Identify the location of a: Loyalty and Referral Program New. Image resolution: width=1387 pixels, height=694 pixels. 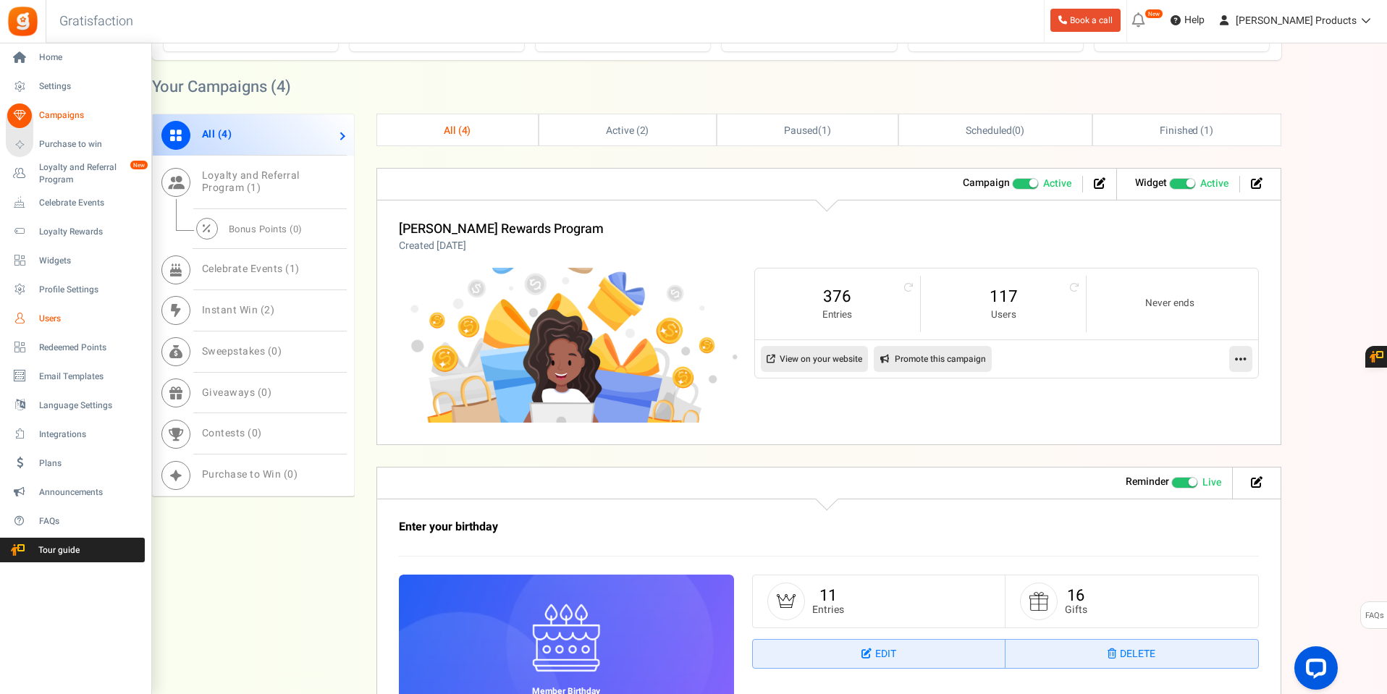
(75, 174).